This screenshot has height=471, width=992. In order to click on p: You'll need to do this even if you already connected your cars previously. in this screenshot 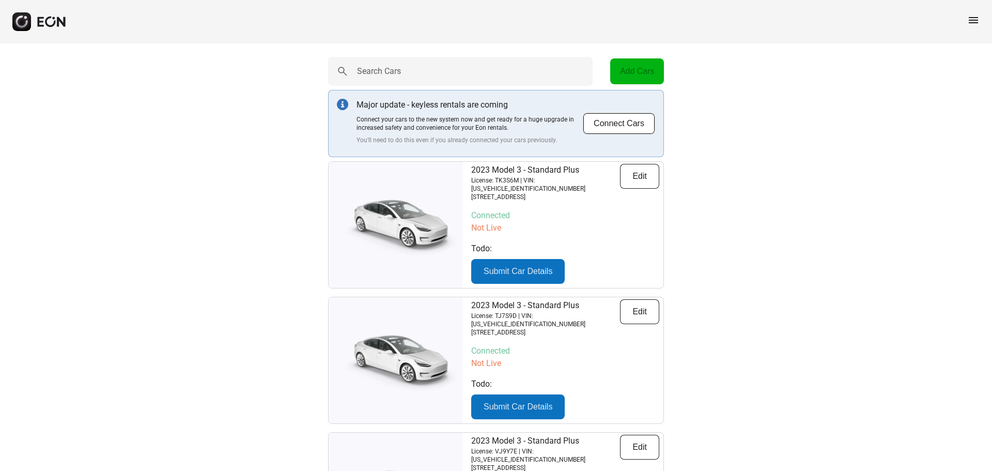, I will do `click(470, 140)`.